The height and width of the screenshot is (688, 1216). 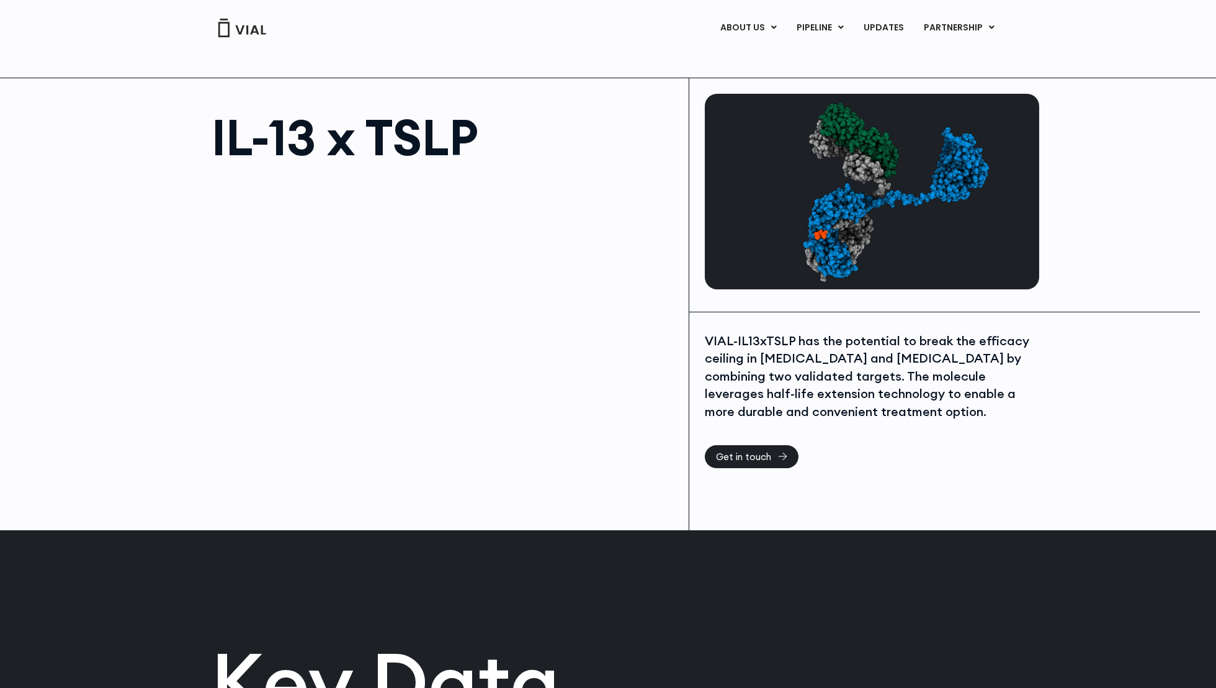 What do you see at coordinates (959, 28) in the screenshot?
I see `a: PARTNERSHIPMenu Toggle` at bounding box center [959, 28].